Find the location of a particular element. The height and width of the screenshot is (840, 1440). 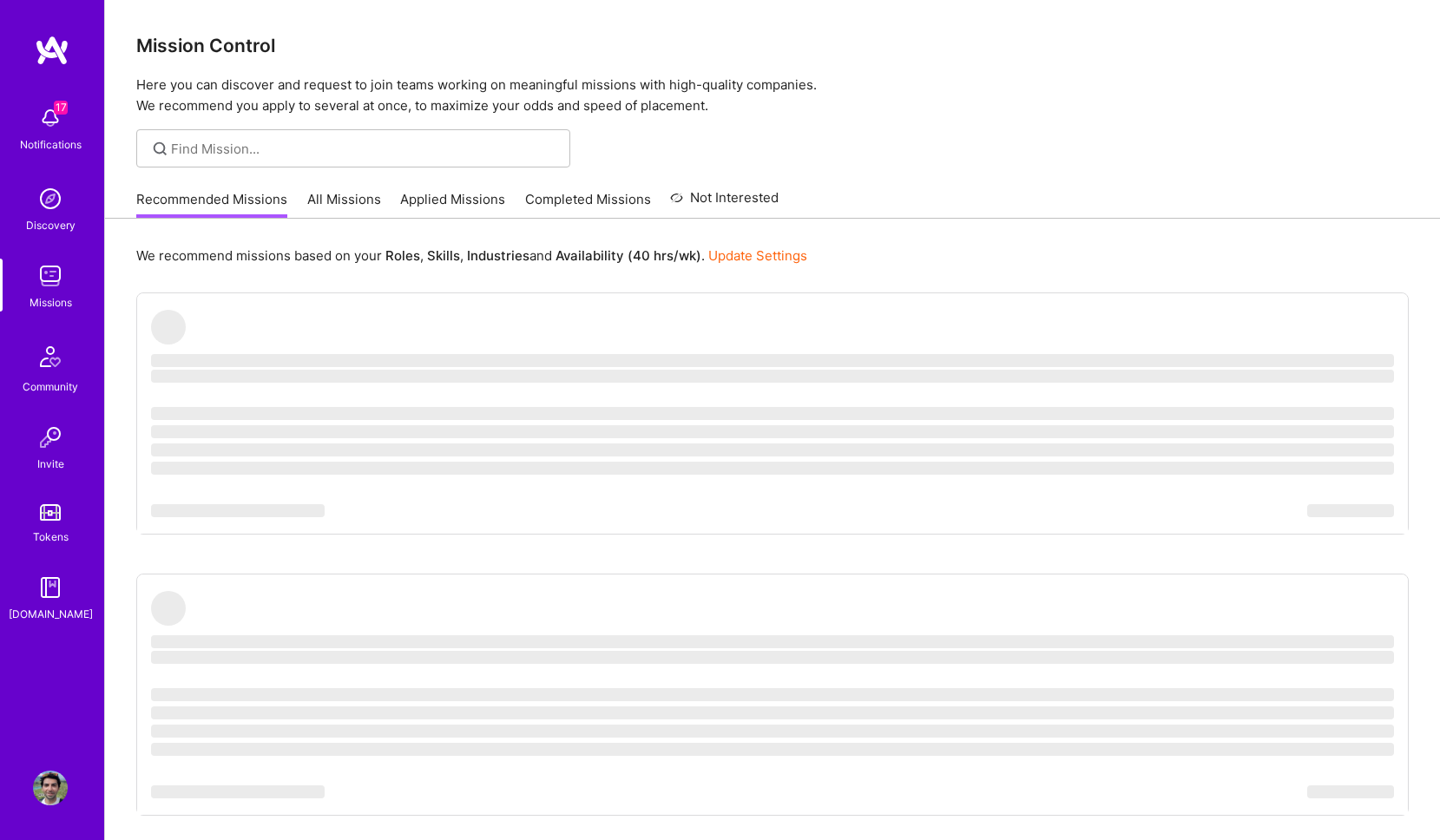

div: Notifications is located at coordinates (50, 144).